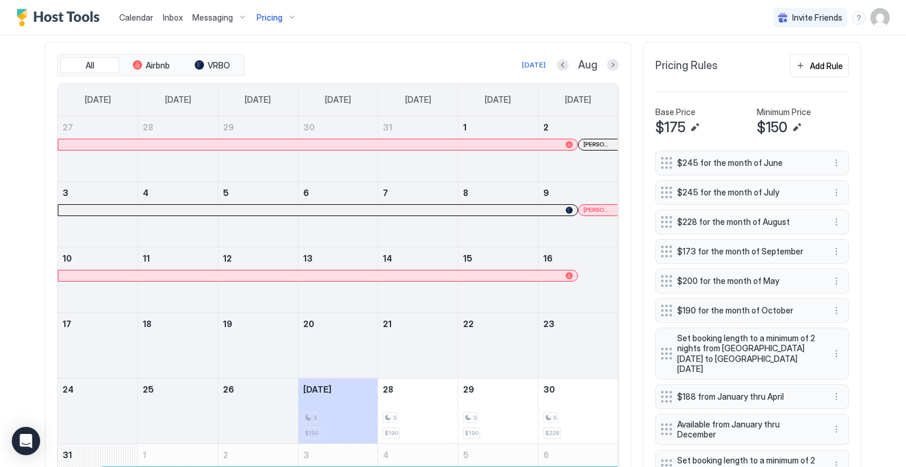 The height and width of the screenshot is (467, 906). I want to click on span: 12, so click(227, 258).